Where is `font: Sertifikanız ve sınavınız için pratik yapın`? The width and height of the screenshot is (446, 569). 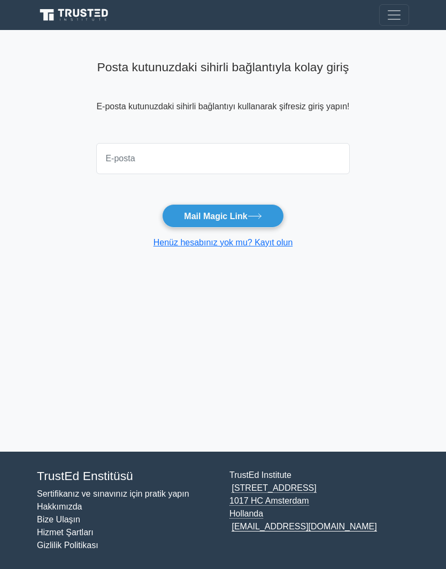
font: Sertifikanız ve sınavınız için pratik yapın is located at coordinates (113, 493).